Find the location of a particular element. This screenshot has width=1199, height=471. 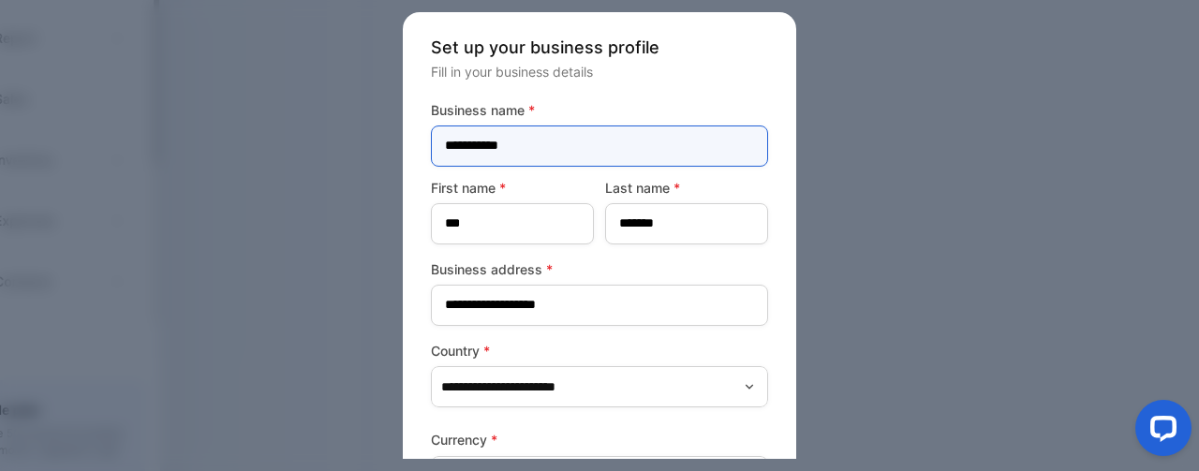

label: Business address is located at coordinates (599, 269).